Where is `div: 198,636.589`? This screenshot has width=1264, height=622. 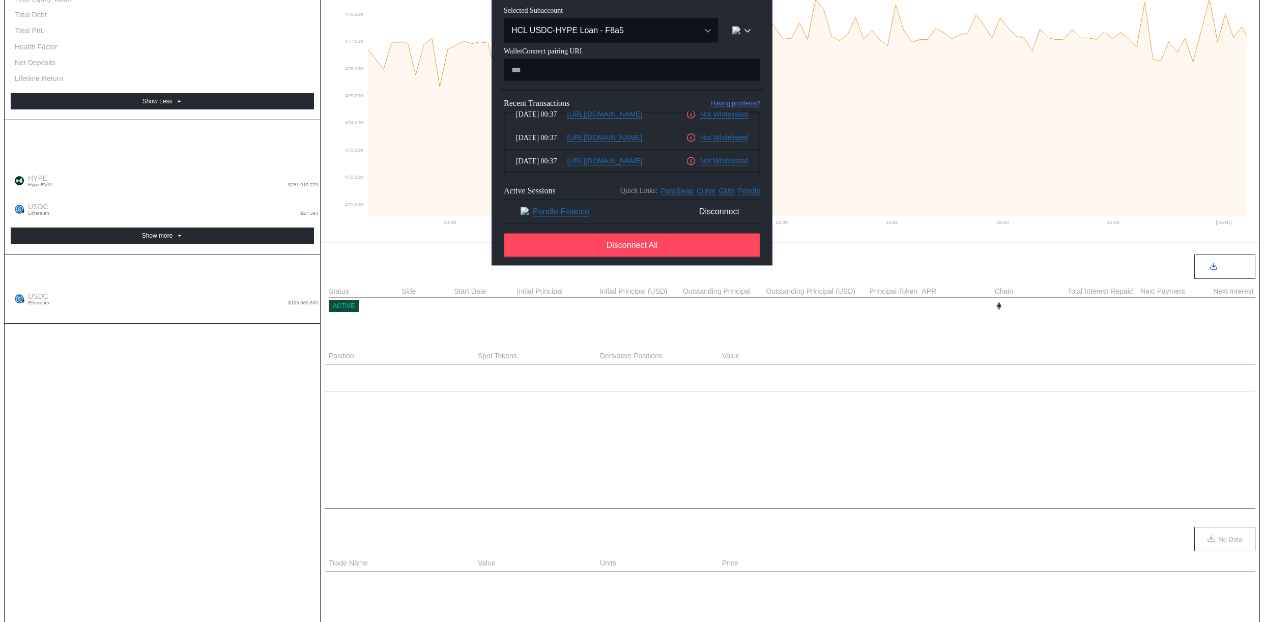 div: 198,636.589 is located at coordinates (745, 378).